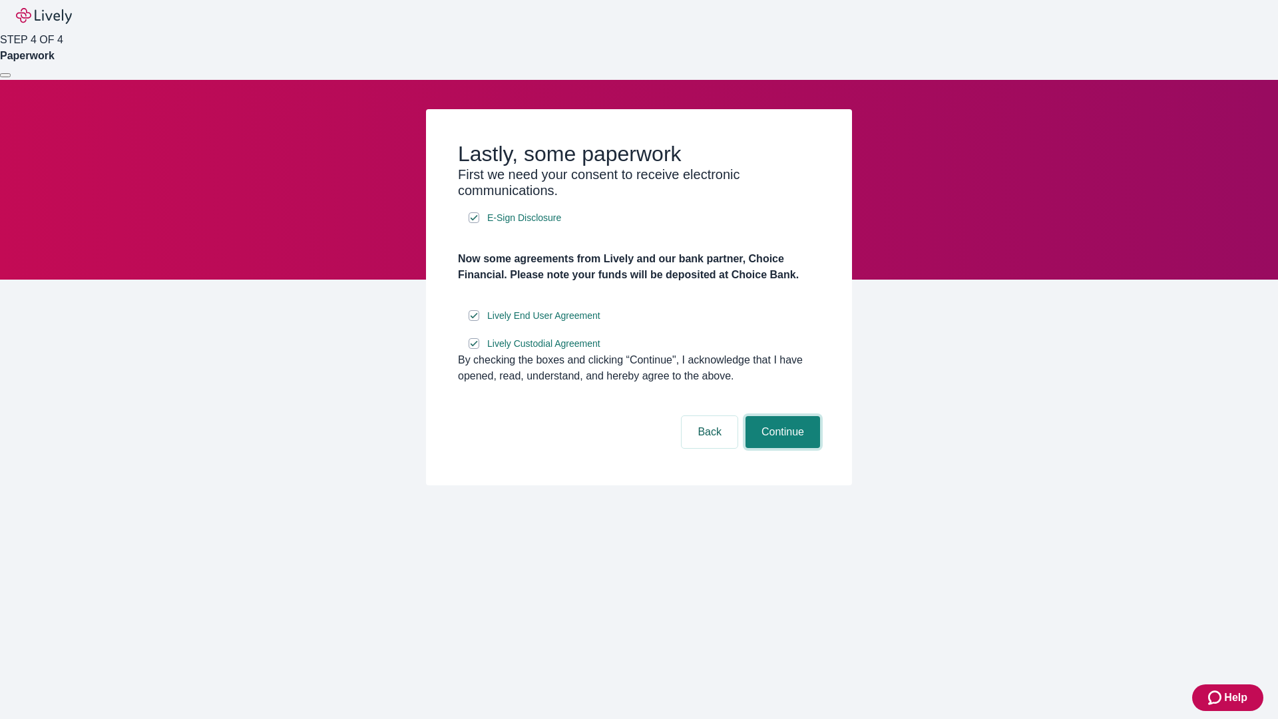  Describe the element at coordinates (1216, 697) in the screenshot. I see `svg: Zendesk support icon` at that location.